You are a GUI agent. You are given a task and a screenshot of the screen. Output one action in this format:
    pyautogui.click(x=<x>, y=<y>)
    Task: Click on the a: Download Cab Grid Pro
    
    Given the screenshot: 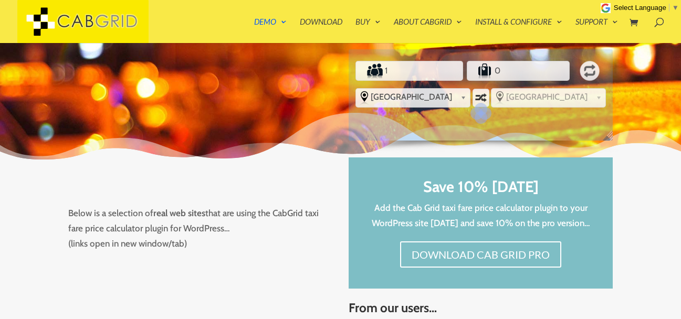 What is the action you would take?
    pyautogui.click(x=480, y=255)
    